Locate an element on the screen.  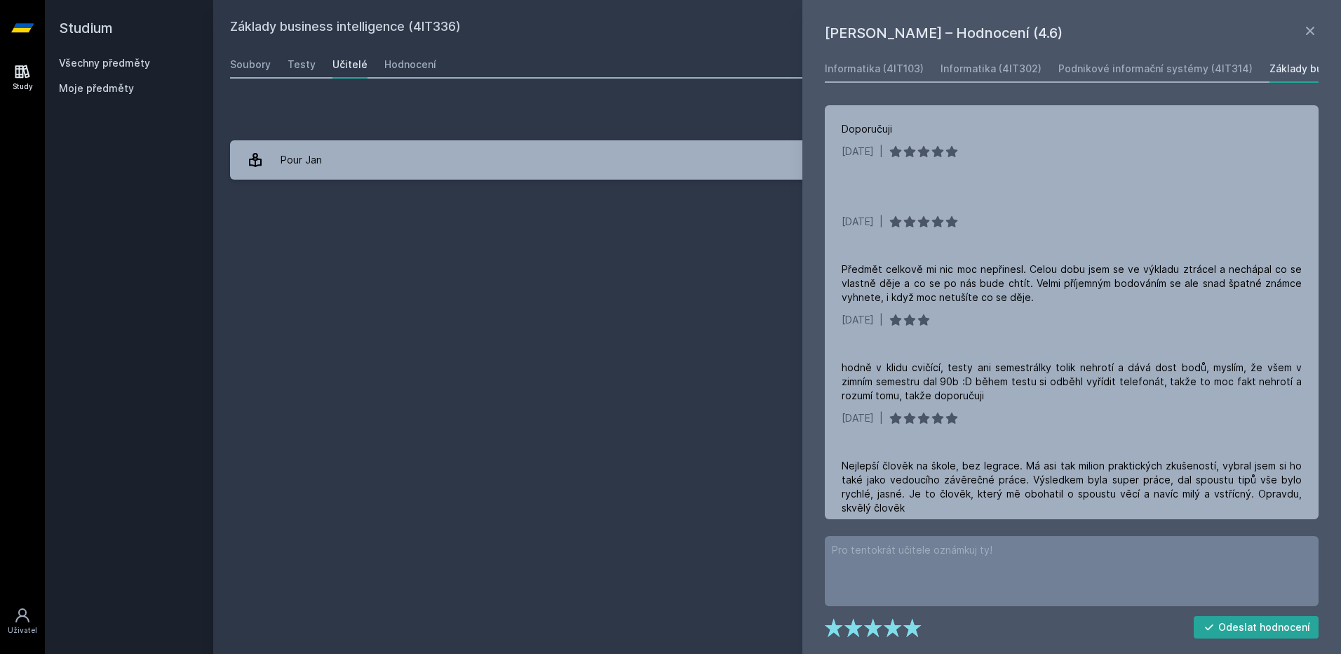
div: Hodnocení is located at coordinates (410, 65).